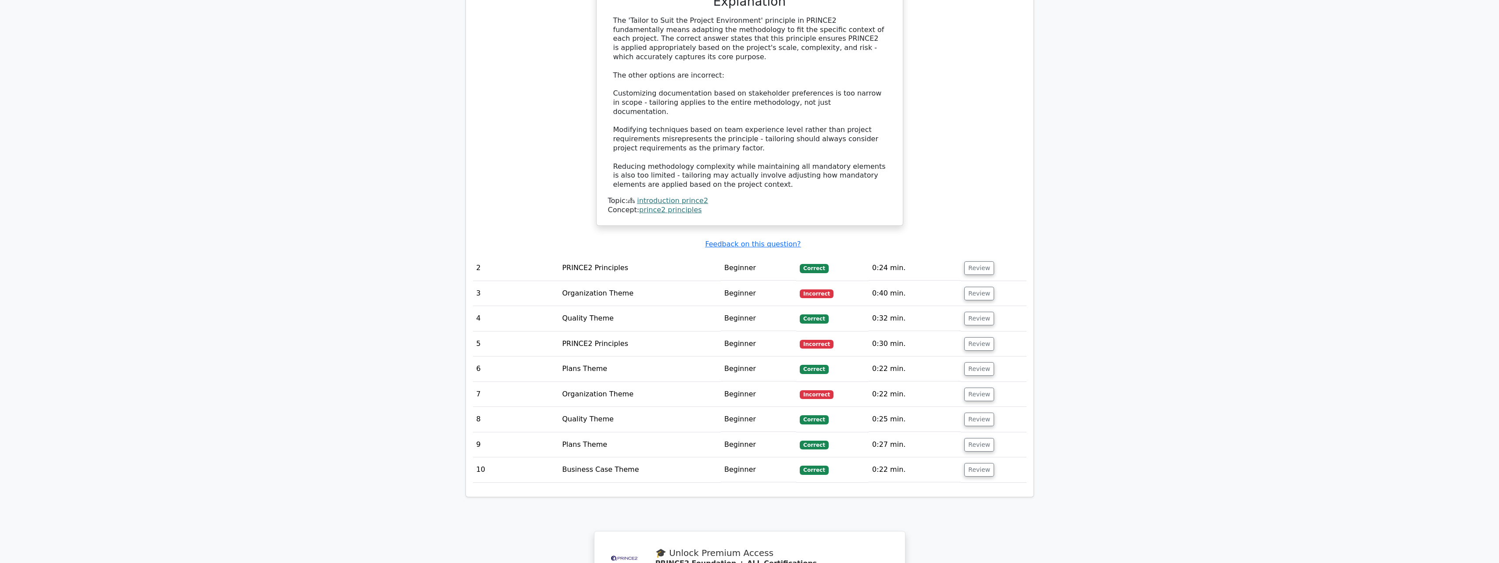  I want to click on td: Business Case Theme, so click(640, 470).